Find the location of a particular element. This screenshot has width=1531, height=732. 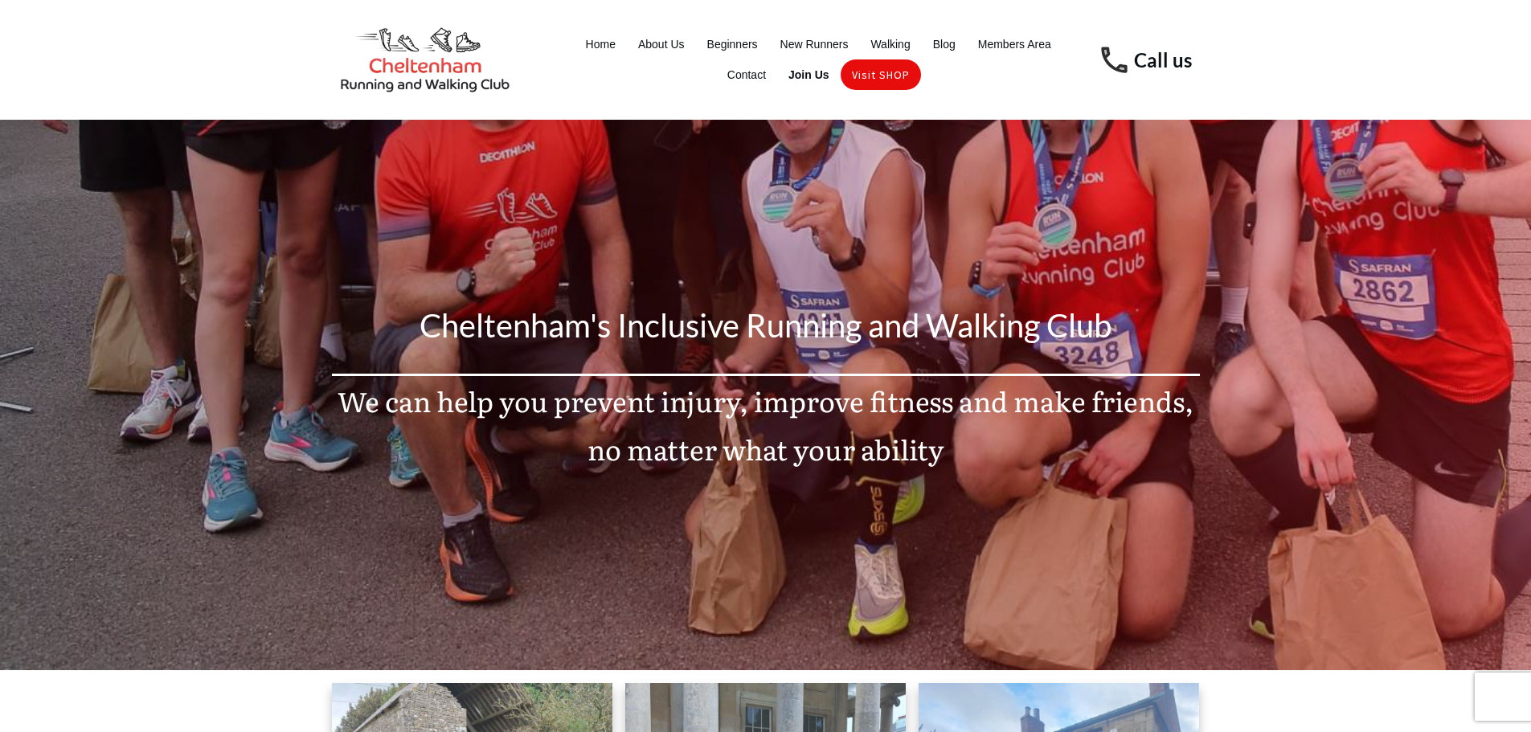

span: Join Us is located at coordinates (809, 75).